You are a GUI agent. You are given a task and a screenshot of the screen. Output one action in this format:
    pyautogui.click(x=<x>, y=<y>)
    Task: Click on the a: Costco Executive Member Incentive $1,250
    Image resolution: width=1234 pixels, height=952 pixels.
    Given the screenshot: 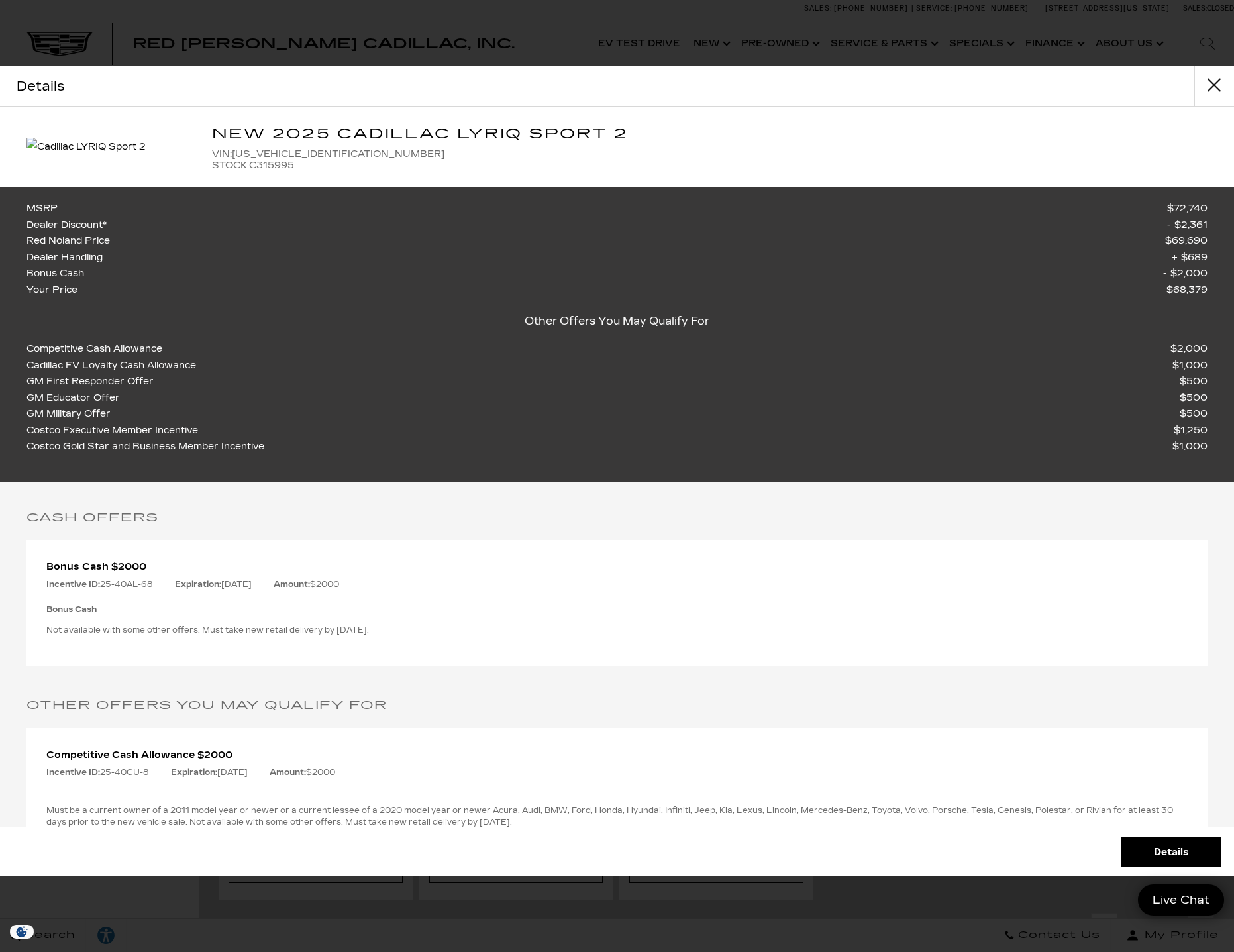 What is the action you would take?
    pyautogui.click(x=617, y=431)
    